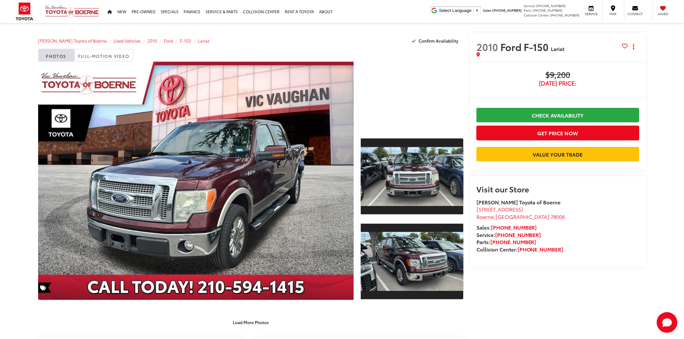 The image size is (684, 339). What do you see at coordinates (506, 242) in the screenshot?
I see `strong: Parts:` at bounding box center [506, 242].